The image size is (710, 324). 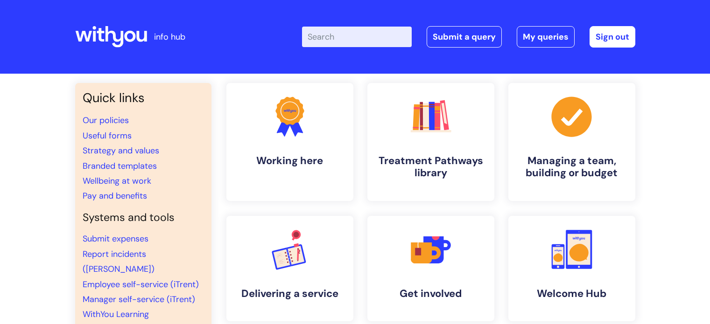 I want to click on a: Our policies, so click(x=105, y=120).